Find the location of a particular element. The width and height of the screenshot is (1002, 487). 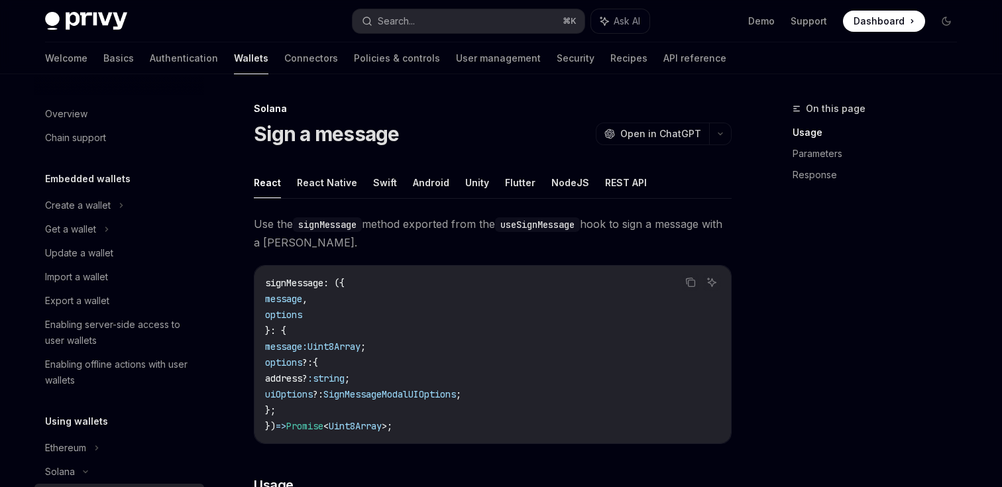

button: Swift is located at coordinates (385, 182).